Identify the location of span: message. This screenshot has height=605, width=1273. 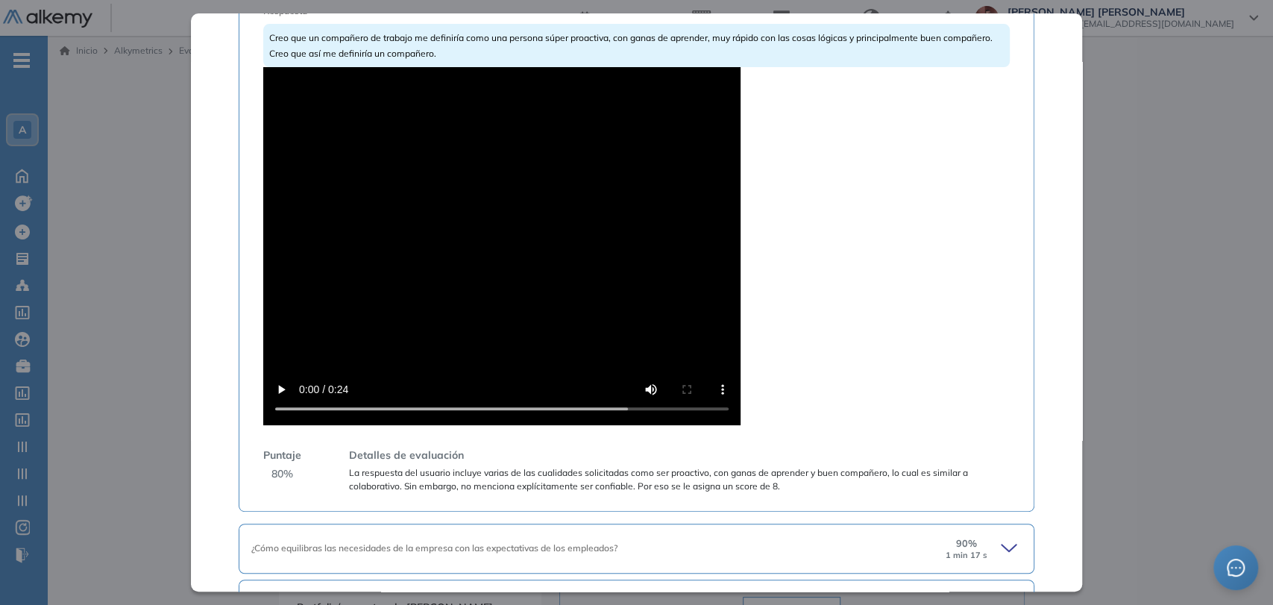
(1236, 568).